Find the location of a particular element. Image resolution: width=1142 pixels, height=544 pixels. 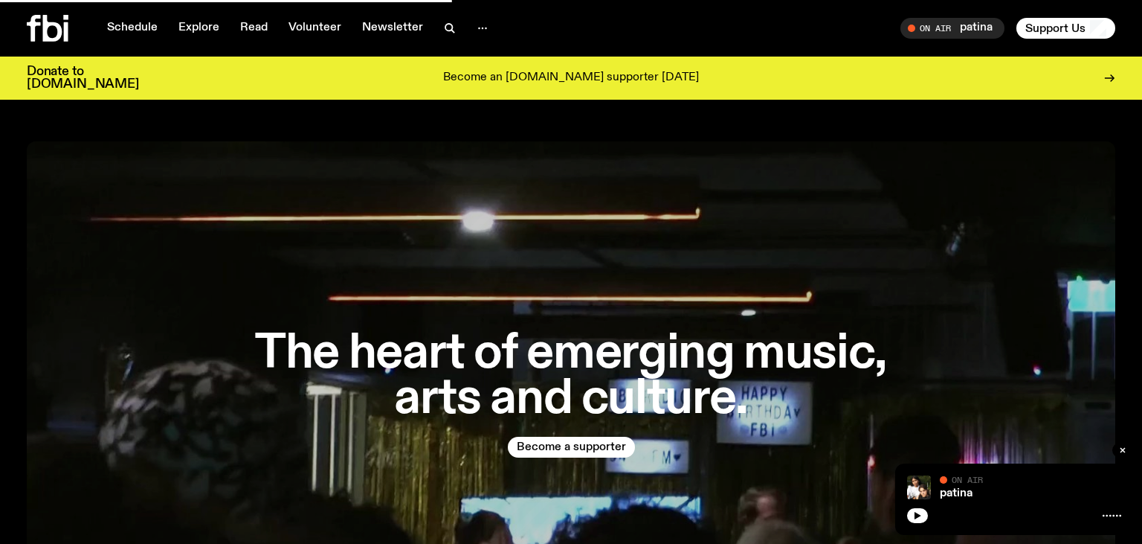

span: Support Us is located at coordinates (1055, 28).